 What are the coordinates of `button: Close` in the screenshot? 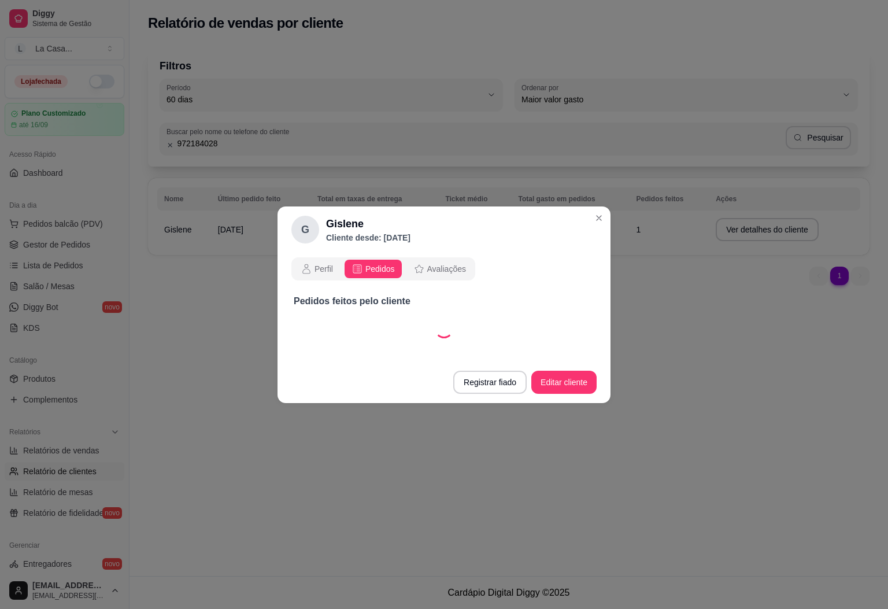 It's located at (599, 218).